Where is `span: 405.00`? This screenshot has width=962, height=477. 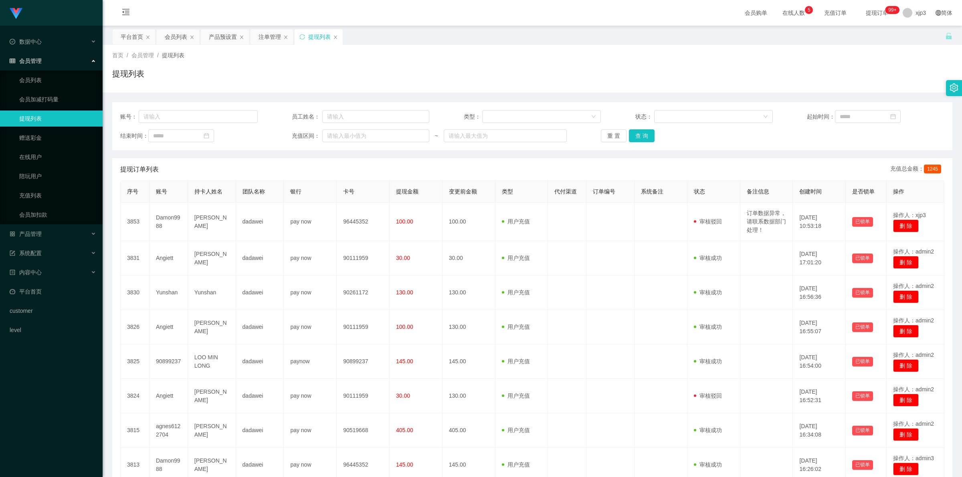
span: 405.00 is located at coordinates (404, 430).